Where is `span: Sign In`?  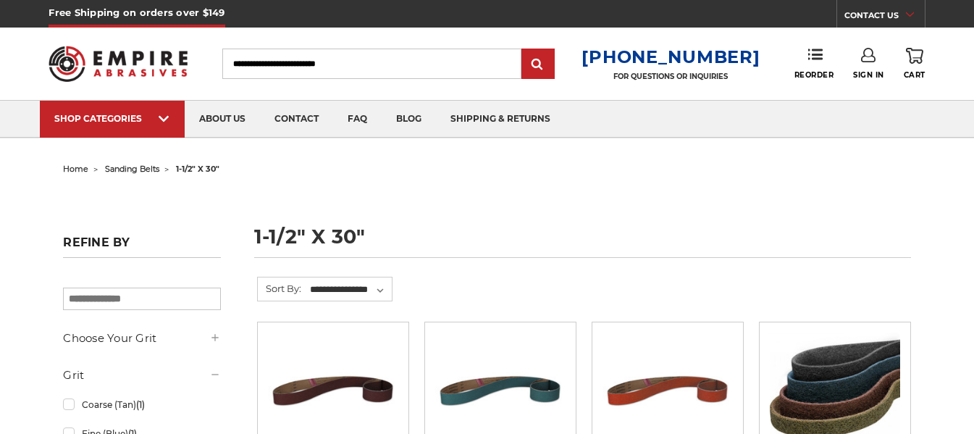
span: Sign In is located at coordinates (869, 75).